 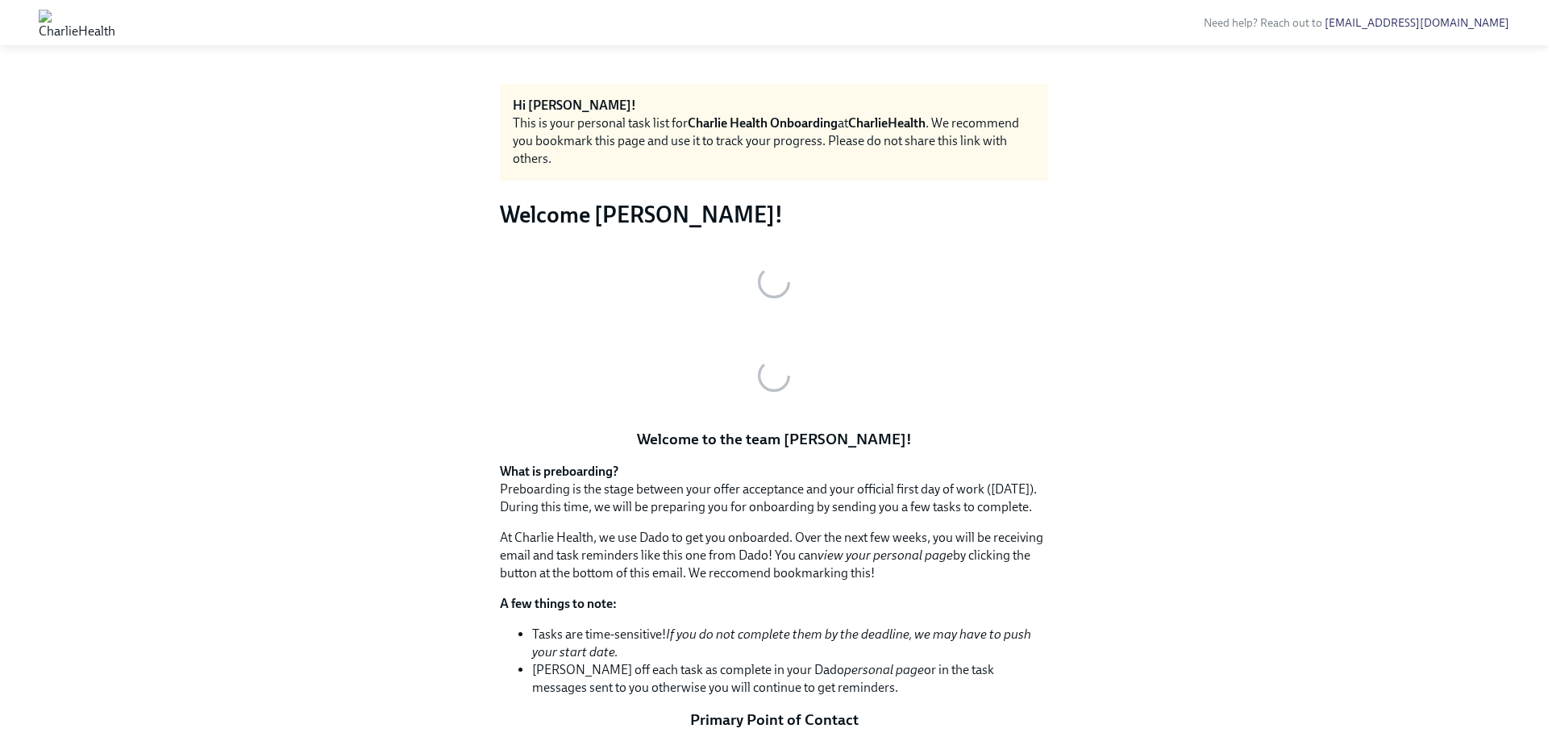 I want to click on em: personal page, so click(x=884, y=669).